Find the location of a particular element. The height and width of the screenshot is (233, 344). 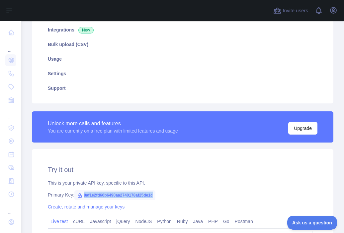

a: Go is located at coordinates (226, 222).